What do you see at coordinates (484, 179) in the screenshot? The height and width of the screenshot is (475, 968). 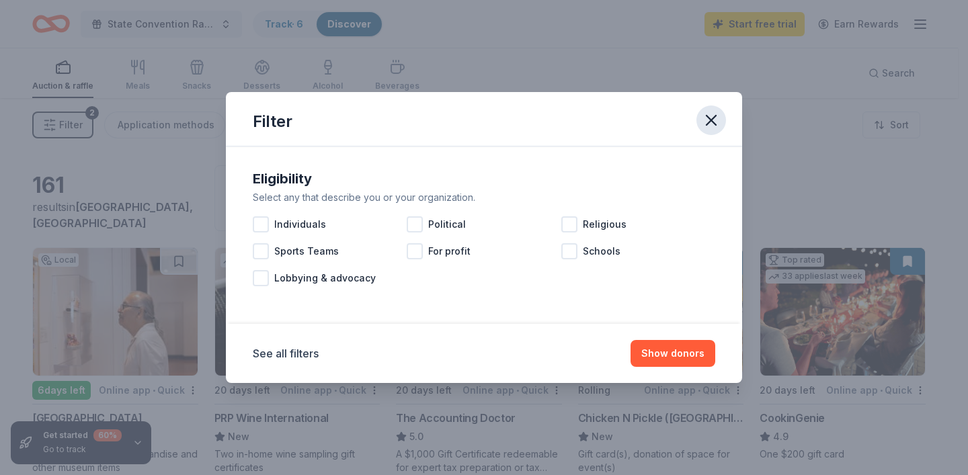 I see `div: Eligibility` at bounding box center [484, 179].